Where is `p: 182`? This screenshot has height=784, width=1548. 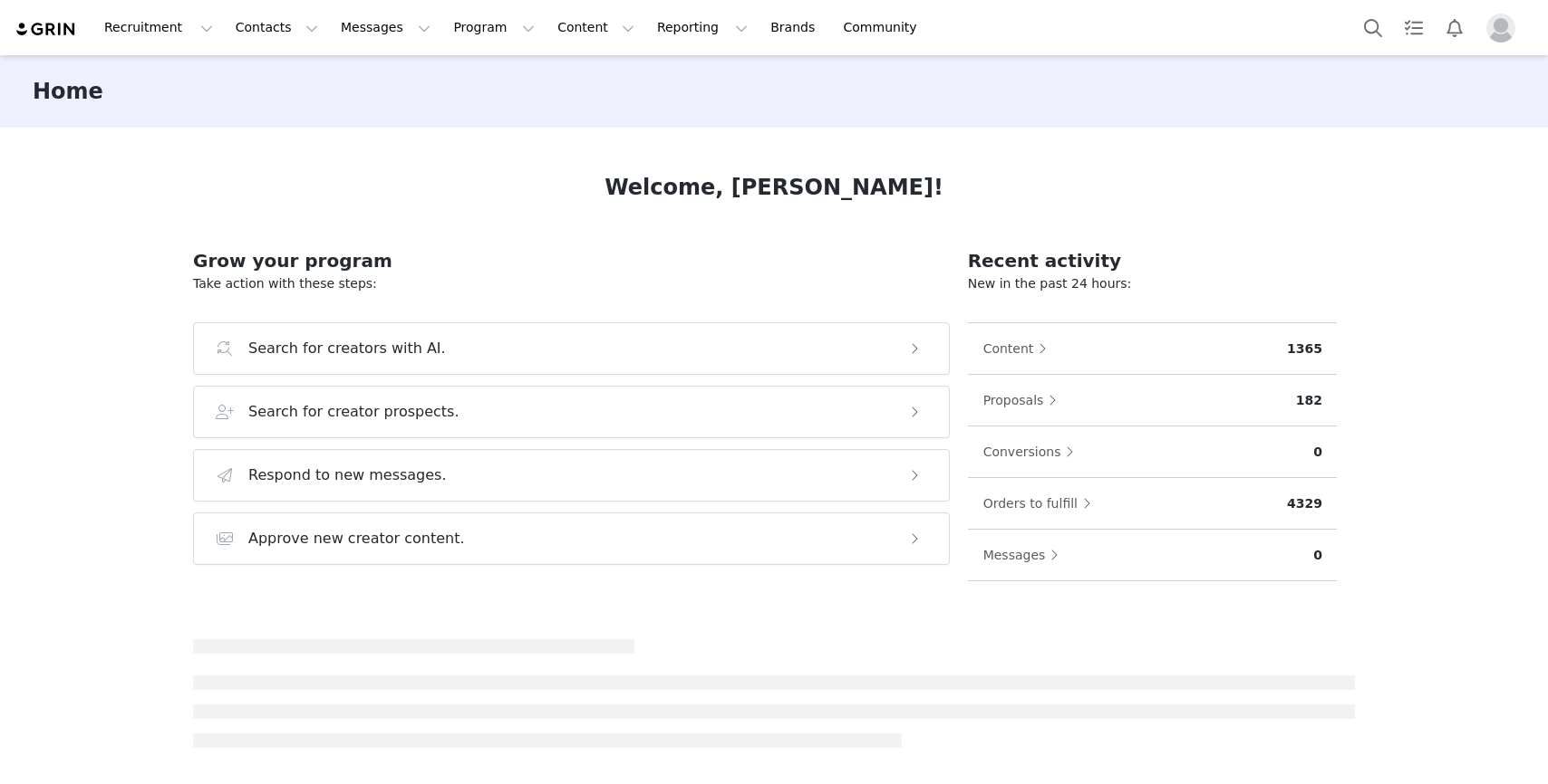
p: 182 is located at coordinates (1308, 400).